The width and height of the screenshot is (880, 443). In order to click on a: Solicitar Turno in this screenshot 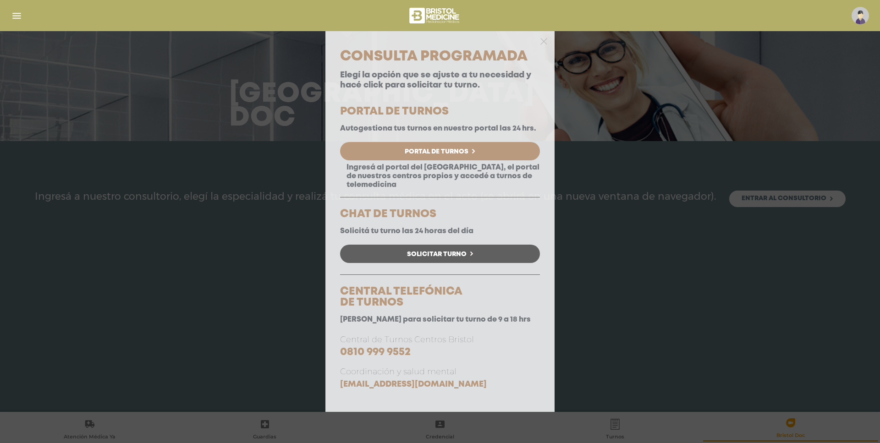, I will do `click(440, 254)`.